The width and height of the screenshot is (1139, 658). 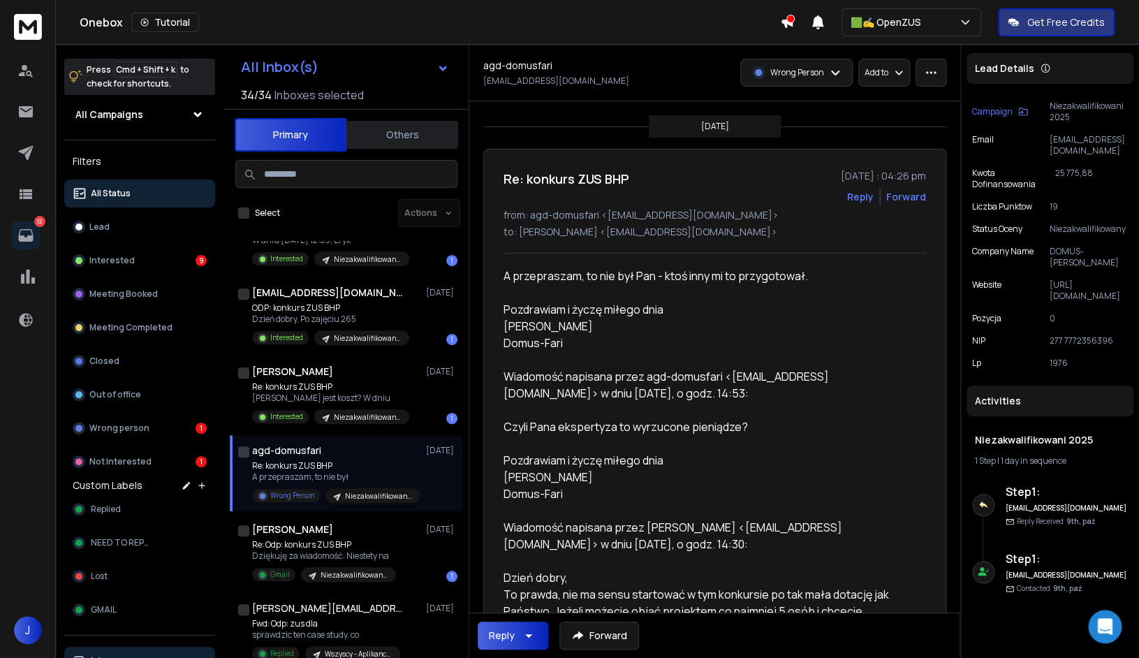 What do you see at coordinates (708, 494) in the screenshot?
I see `div: Domus-Fari` at bounding box center [708, 494].